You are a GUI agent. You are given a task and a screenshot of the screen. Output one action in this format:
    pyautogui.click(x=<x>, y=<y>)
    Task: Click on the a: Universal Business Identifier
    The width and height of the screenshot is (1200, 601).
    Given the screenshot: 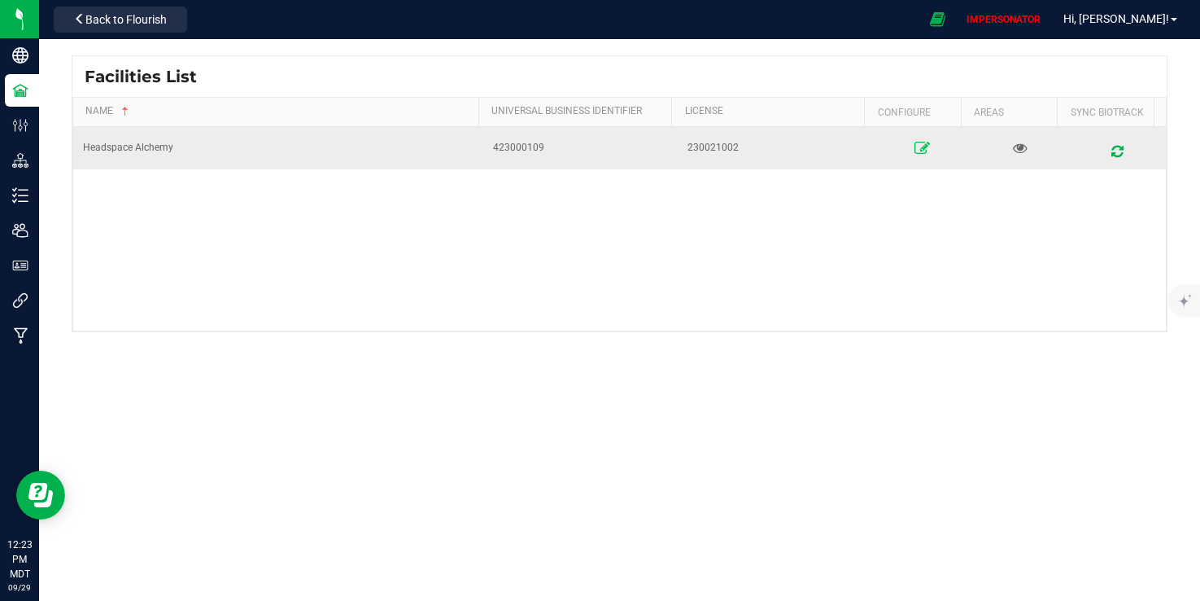 What is the action you would take?
    pyautogui.click(x=579, y=111)
    